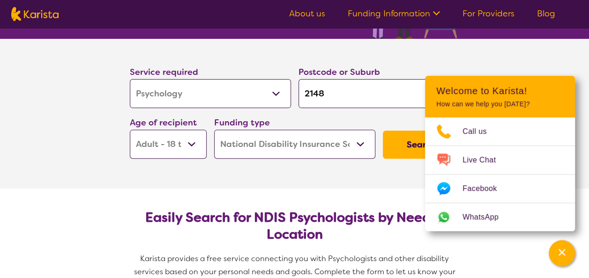 Image resolution: width=589 pixels, height=278 pixels. Describe the element at coordinates (307, 14) in the screenshot. I see `a: About us` at that location.